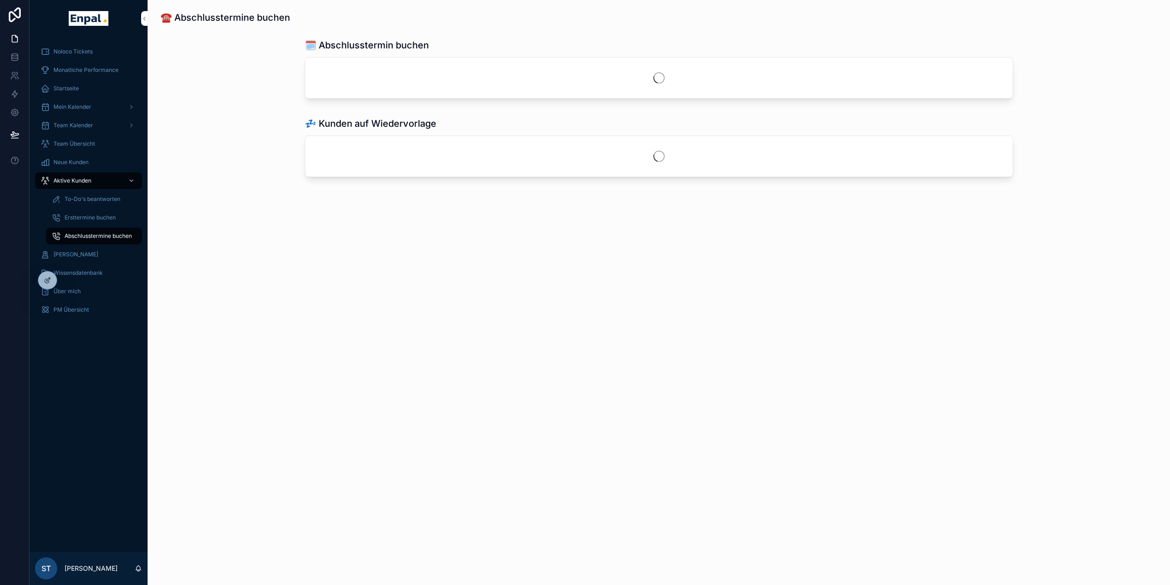 Image resolution: width=1170 pixels, height=585 pixels. I want to click on a: Ersttermine buchen, so click(94, 218).